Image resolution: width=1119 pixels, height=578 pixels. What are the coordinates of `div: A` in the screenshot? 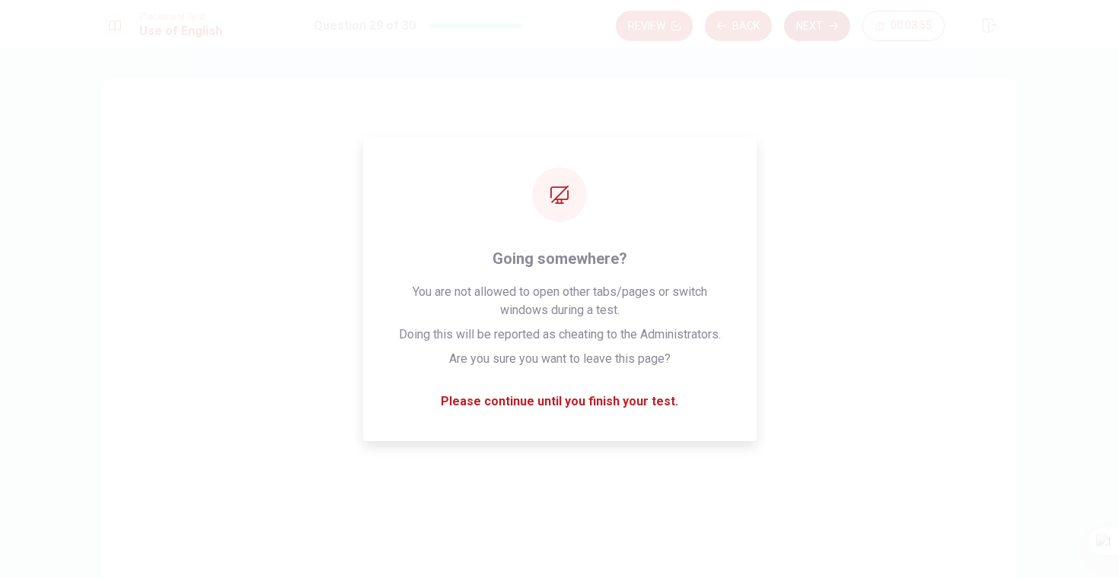 It's located at (449, 246).